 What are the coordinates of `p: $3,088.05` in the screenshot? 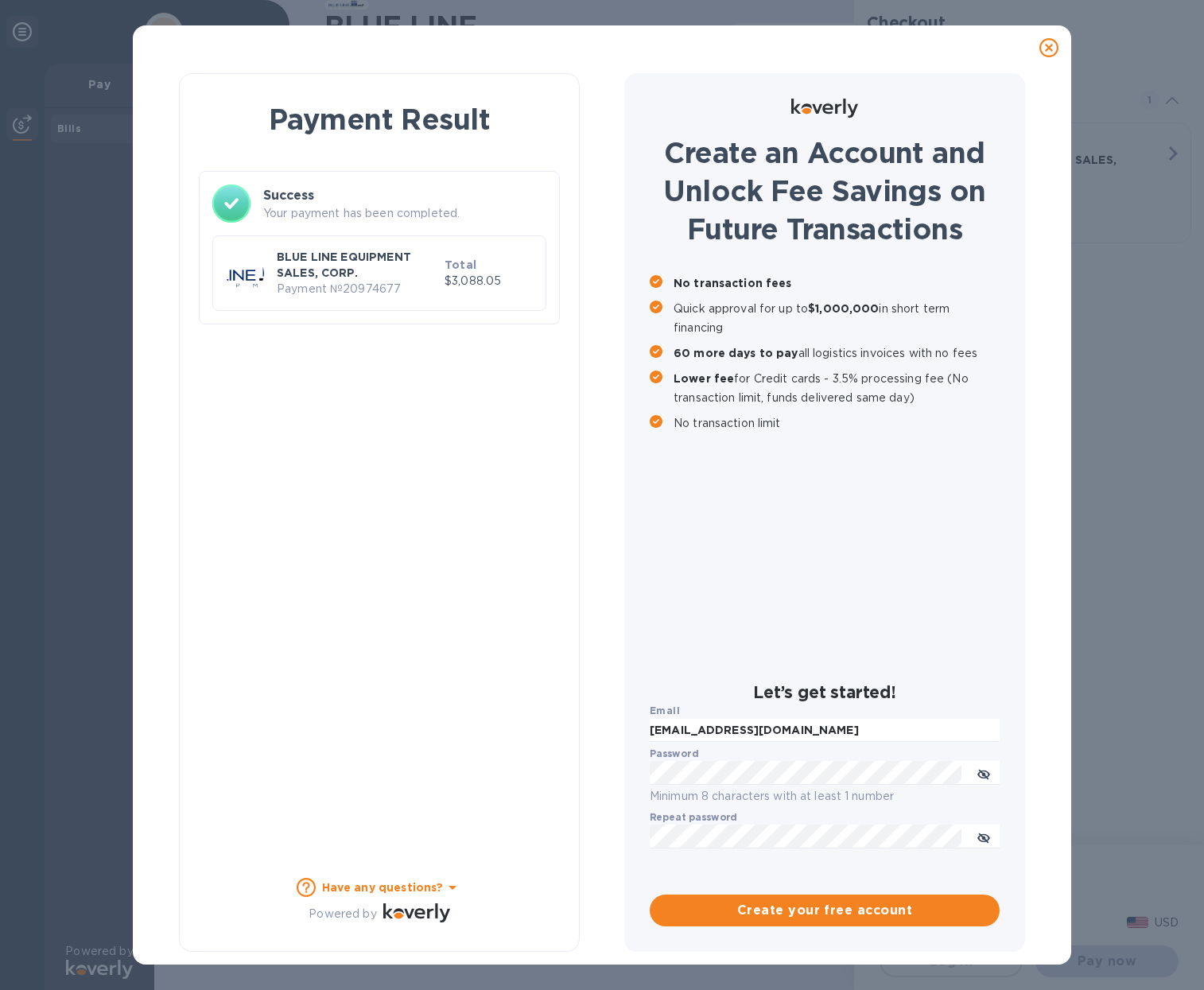 It's located at (488, 281).